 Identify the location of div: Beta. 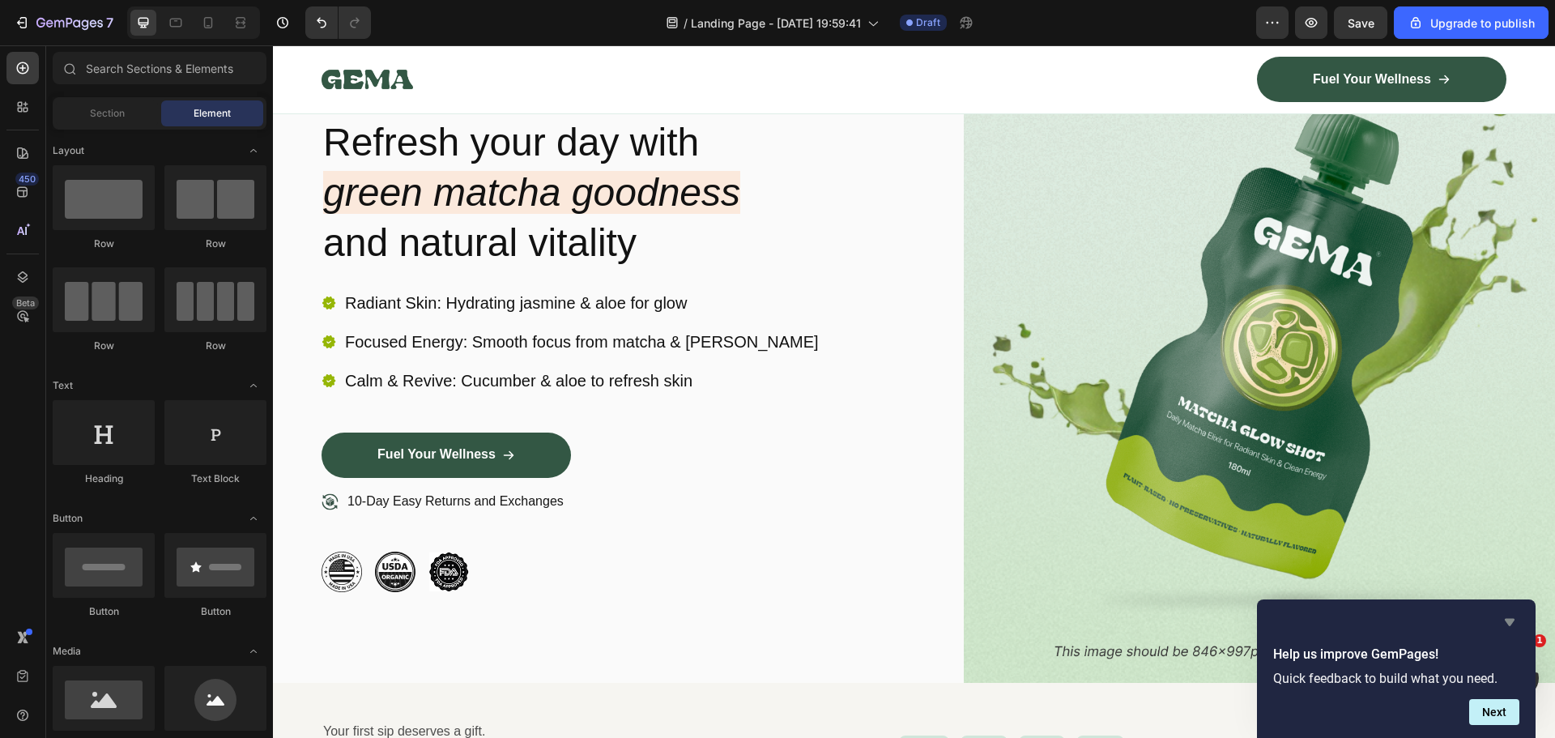
(25, 303).